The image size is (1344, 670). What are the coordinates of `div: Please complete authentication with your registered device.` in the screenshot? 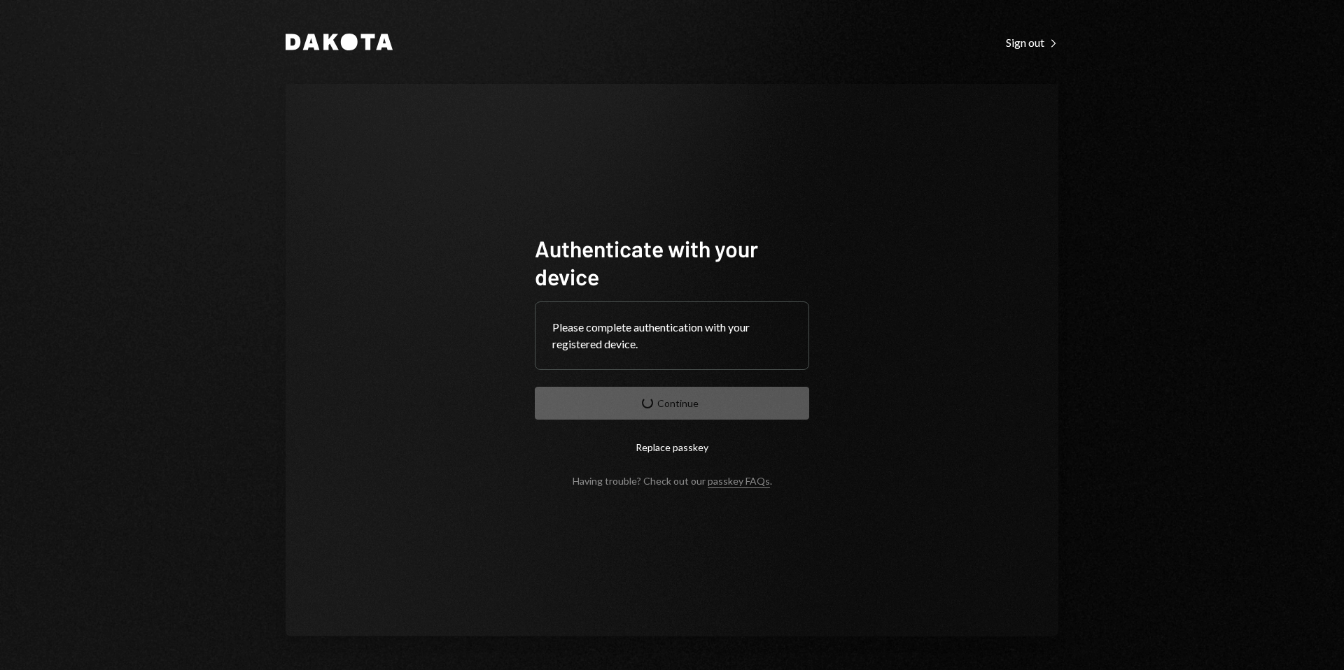 It's located at (672, 336).